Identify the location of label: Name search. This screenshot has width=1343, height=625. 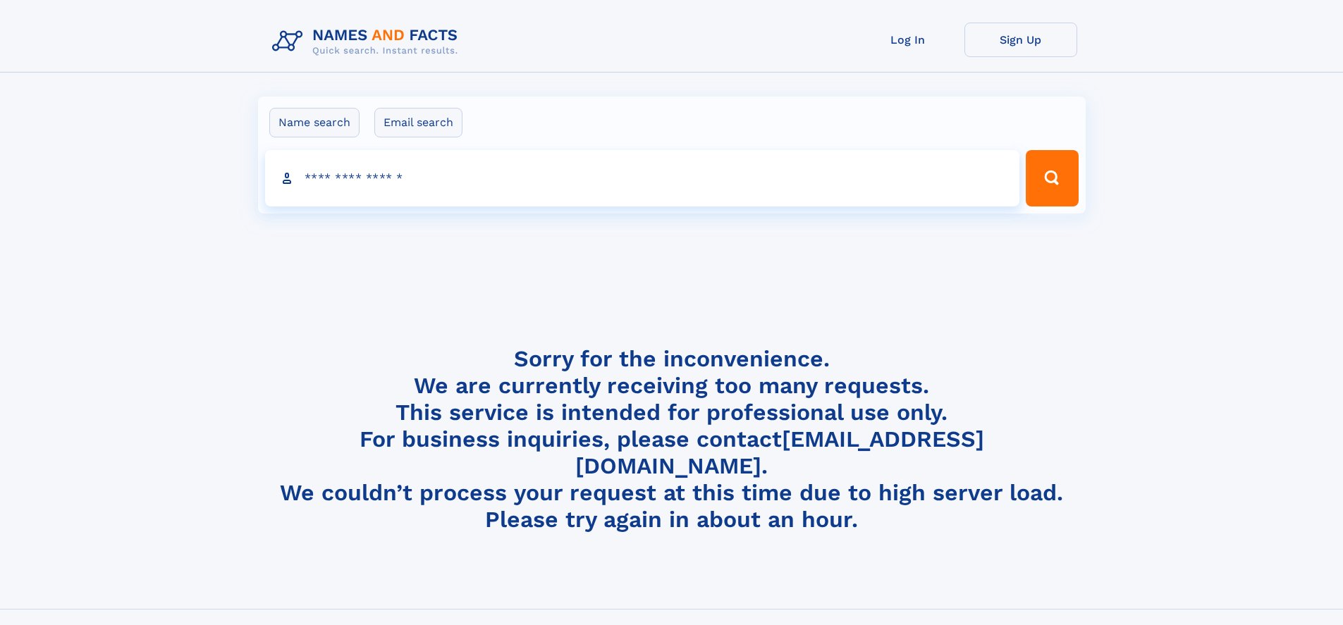
(314, 123).